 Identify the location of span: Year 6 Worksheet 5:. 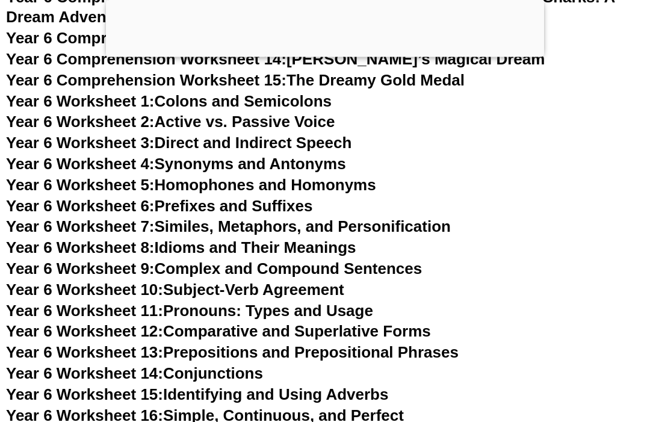
(80, 185).